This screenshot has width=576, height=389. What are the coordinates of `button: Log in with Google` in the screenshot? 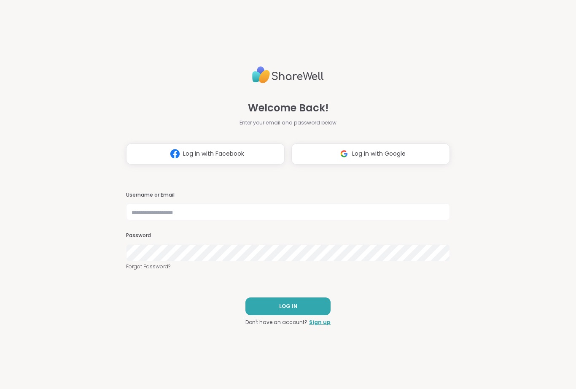 It's located at (371, 154).